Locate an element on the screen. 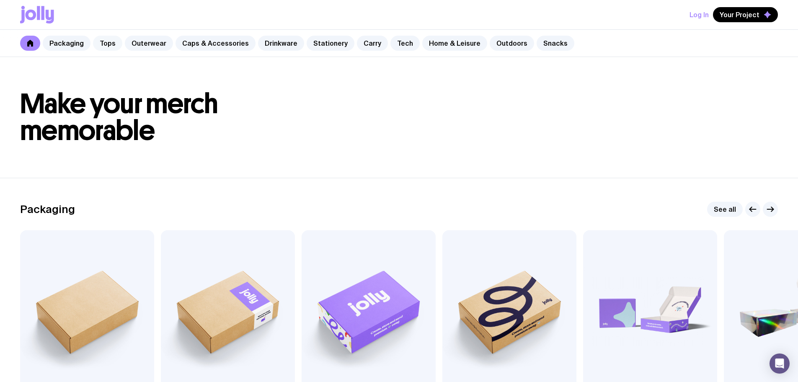 The image size is (798, 382). a: Home & Leisure is located at coordinates (455, 43).